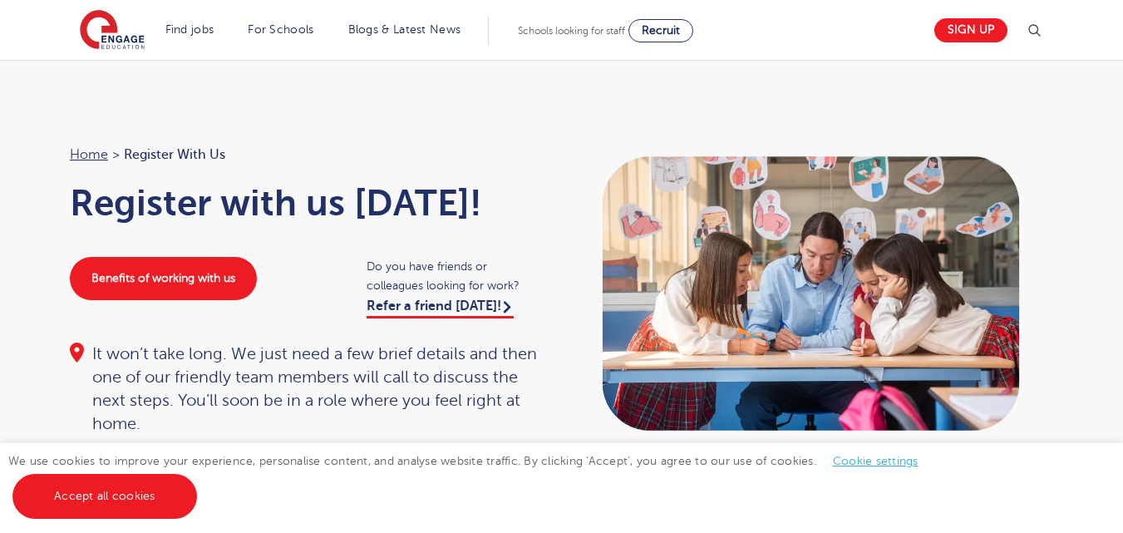 Image resolution: width=1123 pixels, height=533 pixels. Describe the element at coordinates (189, 29) in the screenshot. I see `a: Find jobs` at that location.